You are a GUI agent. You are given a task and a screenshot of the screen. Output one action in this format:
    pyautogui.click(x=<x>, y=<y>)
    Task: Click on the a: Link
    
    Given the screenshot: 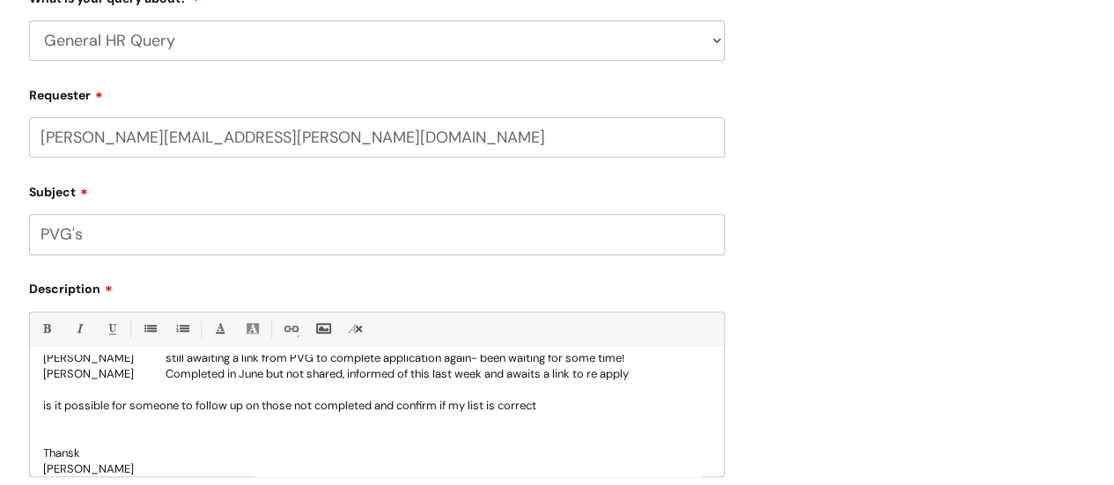 What is the action you would take?
    pyautogui.click(x=290, y=328)
    